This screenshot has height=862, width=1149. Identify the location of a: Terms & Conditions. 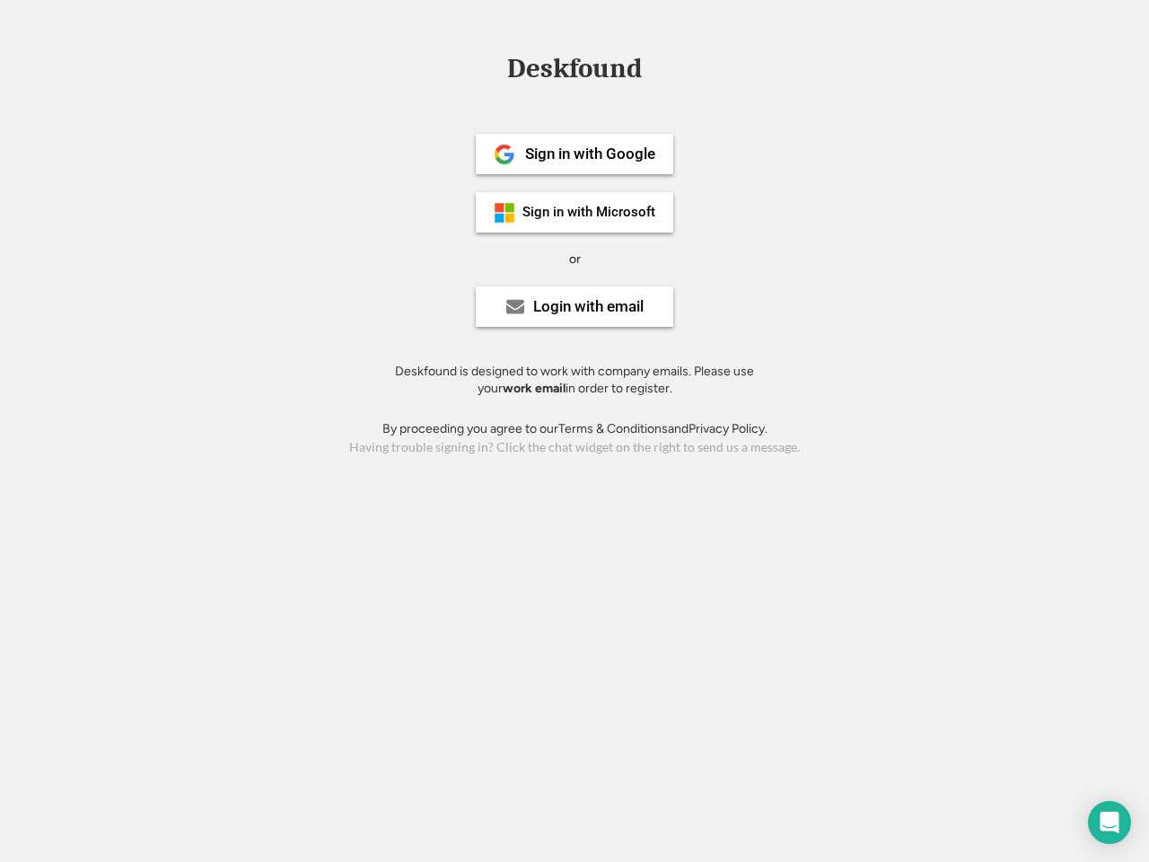
(613, 428).